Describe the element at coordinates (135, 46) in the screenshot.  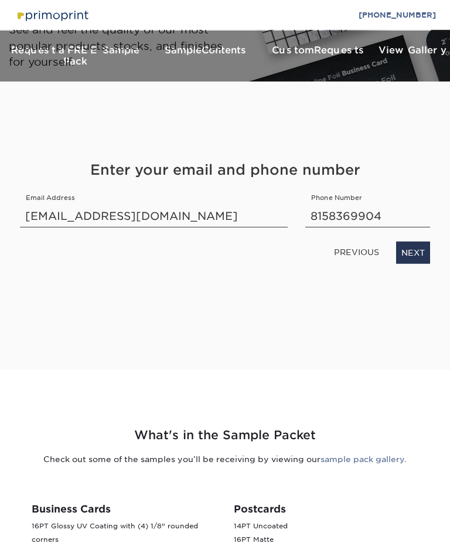
I see `p: See and feel the quality of our most popular products, stocks, and finishes for yourself.` at that location.